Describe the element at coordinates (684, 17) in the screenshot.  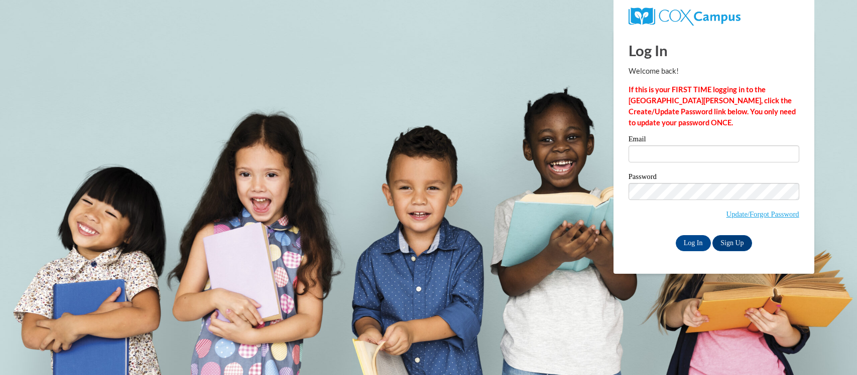
I see `img: COX Campus` at that location.